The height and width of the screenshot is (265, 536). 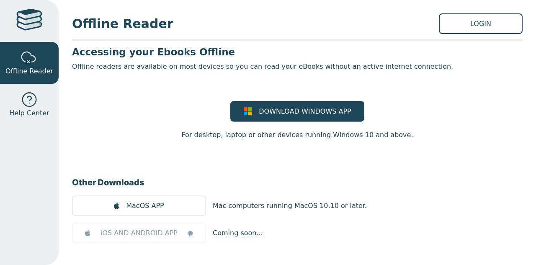 I want to click on h3: Accessing your Ebooks Offline, so click(x=297, y=52).